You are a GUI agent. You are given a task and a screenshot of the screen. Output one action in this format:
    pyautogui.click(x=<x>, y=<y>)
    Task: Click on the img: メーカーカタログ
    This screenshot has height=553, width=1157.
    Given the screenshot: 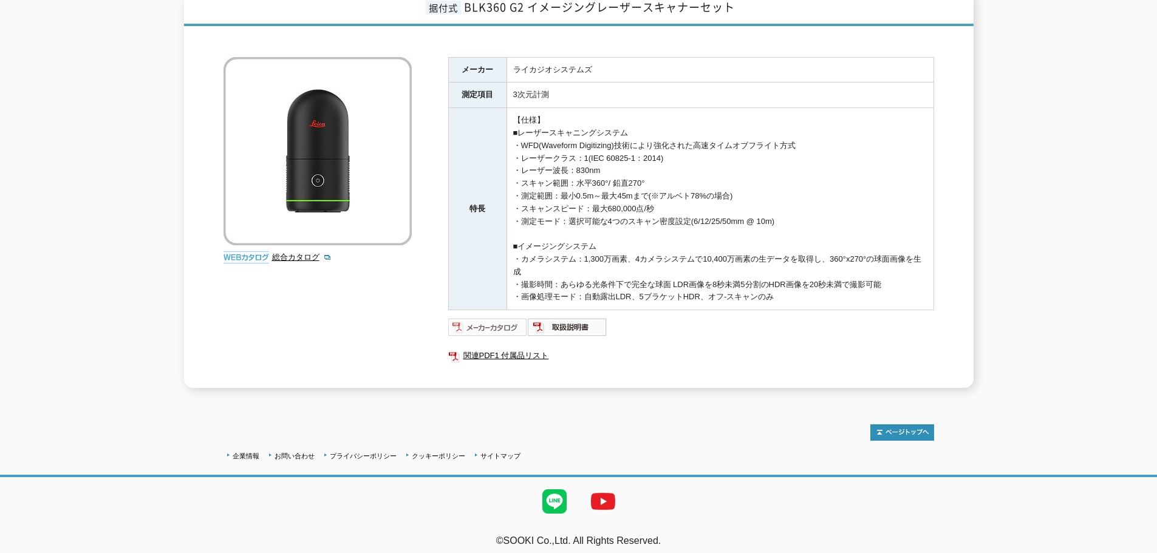 What is the action you would take?
    pyautogui.click(x=488, y=327)
    